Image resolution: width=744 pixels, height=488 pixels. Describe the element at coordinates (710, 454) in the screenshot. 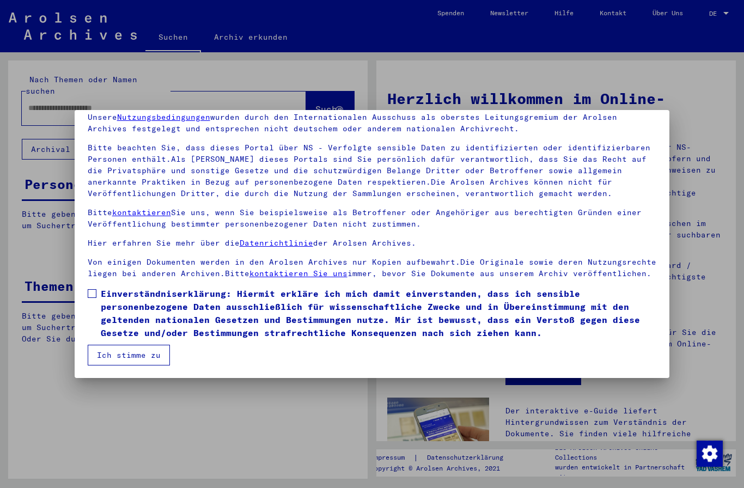

I see `img: Zustimmung ändern` at that location.